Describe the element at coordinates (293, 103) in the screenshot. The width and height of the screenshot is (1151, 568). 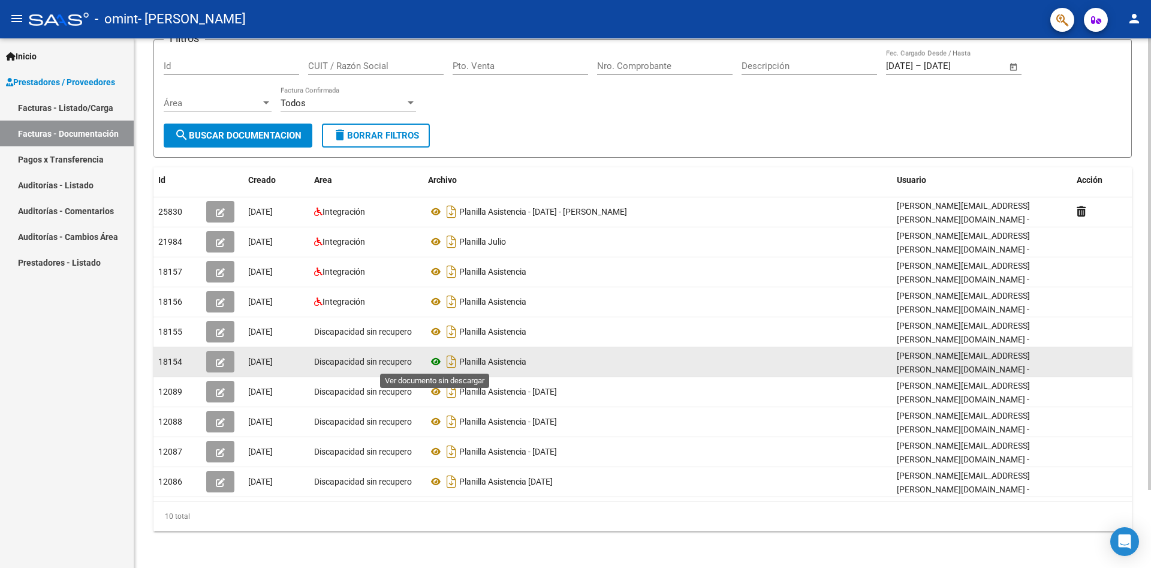
I see `span: Todos` at that location.